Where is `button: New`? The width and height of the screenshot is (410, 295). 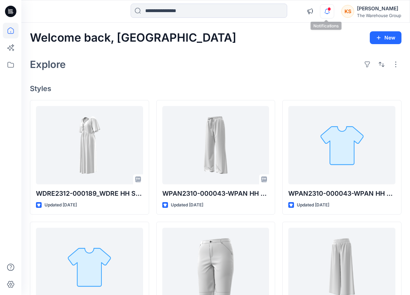
button: New is located at coordinates (386, 38).